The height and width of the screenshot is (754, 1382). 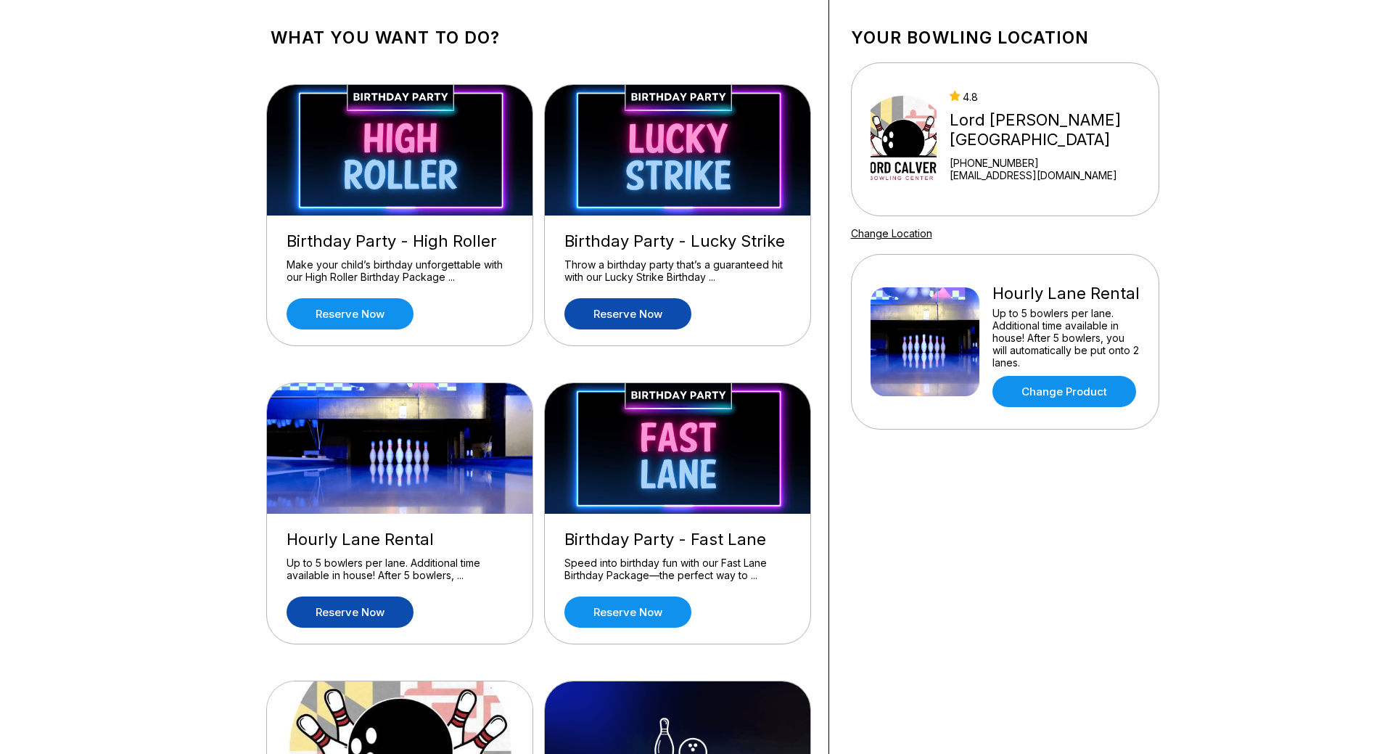 I want to click on img: Birthday Party - High Roller, so click(x=400, y=150).